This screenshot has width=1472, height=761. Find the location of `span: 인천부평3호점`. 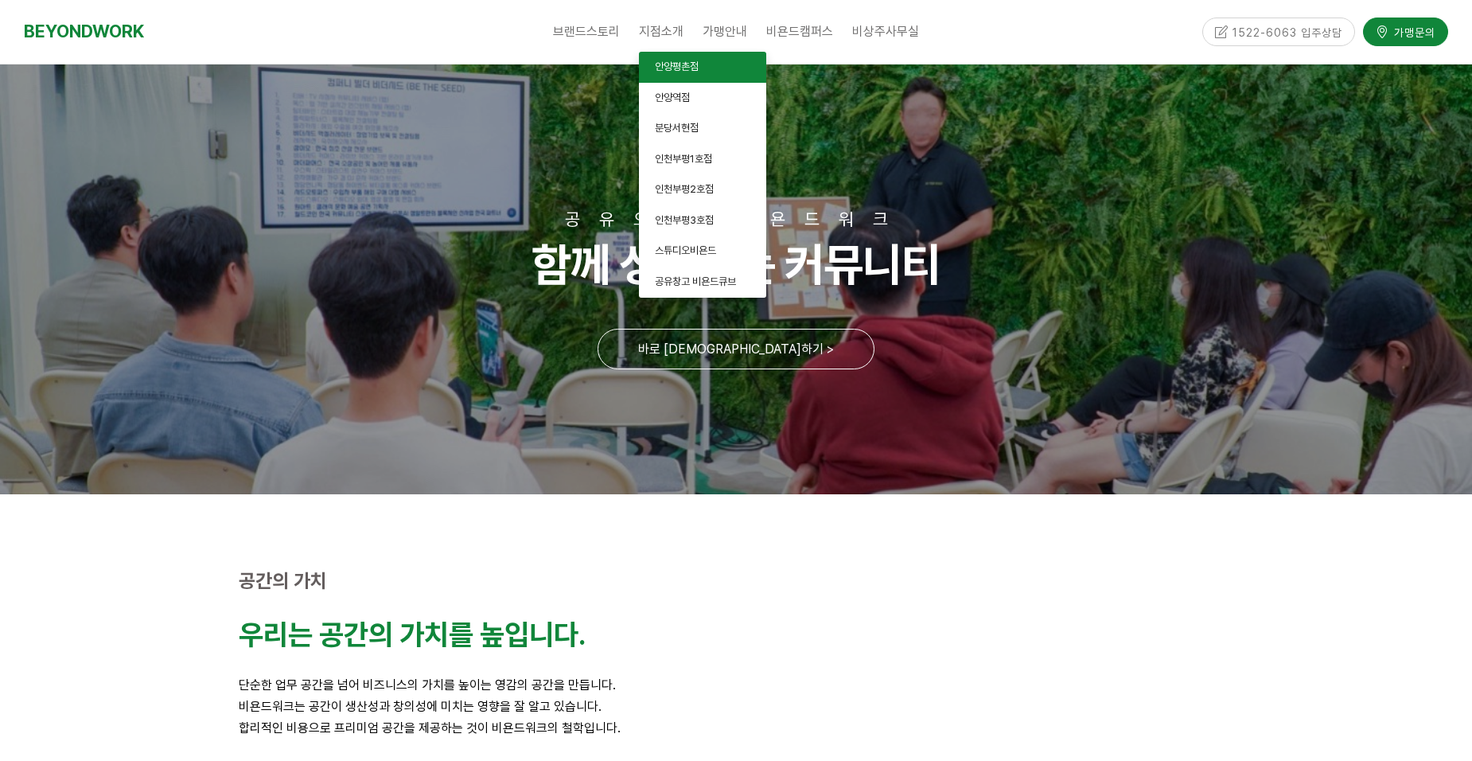

span: 인천부평3호점 is located at coordinates (684, 220).